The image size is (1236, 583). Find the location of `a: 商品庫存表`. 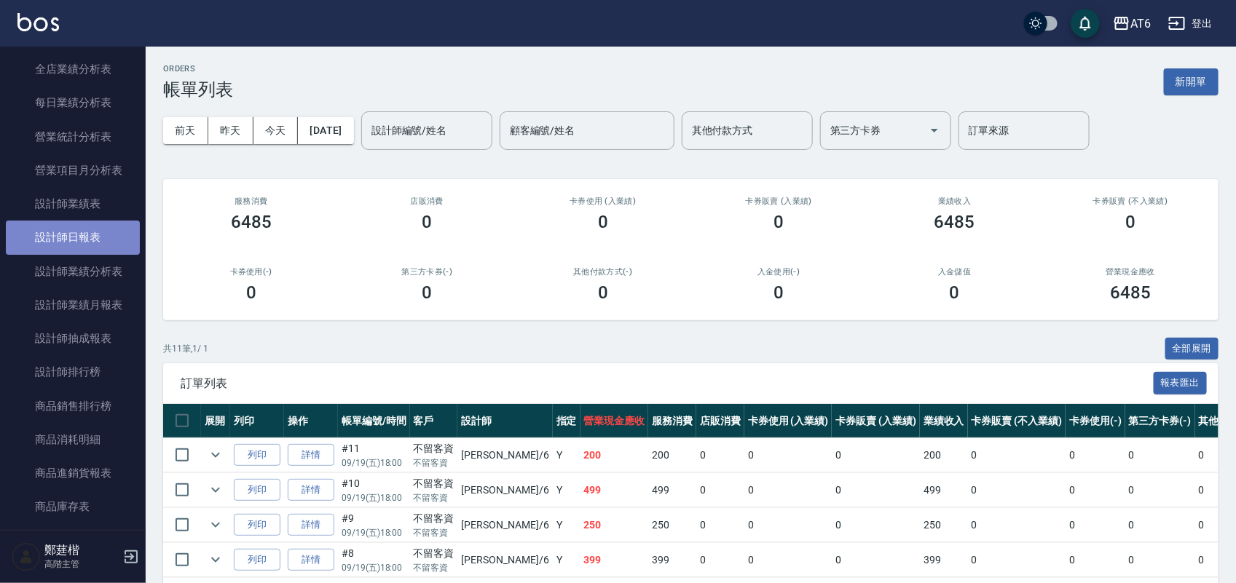

a: 商品庫存表 is located at coordinates (73, 507).